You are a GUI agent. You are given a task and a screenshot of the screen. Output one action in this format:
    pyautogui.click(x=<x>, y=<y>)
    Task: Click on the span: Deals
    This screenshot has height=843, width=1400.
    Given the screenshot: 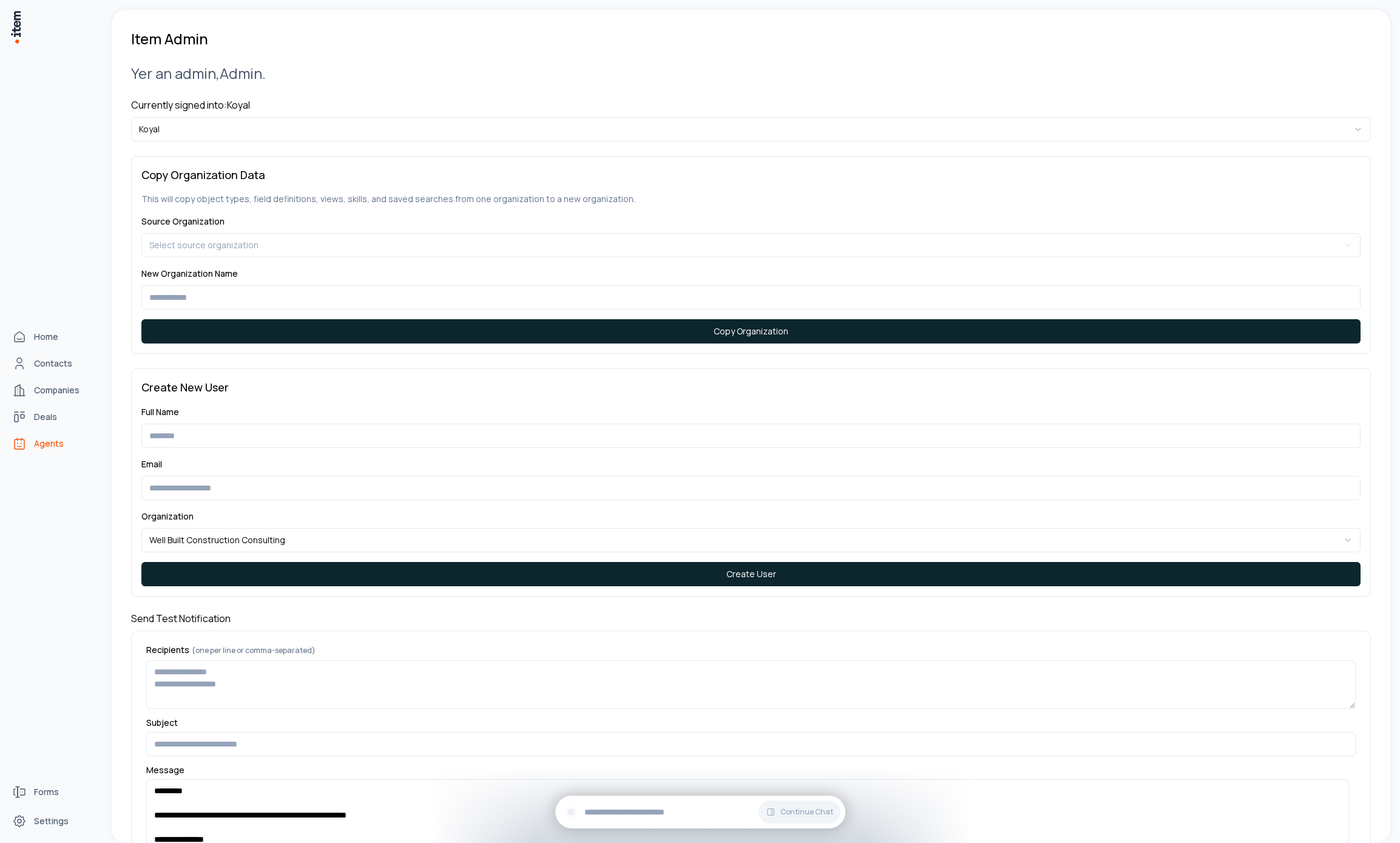 What is the action you would take?
    pyautogui.click(x=46, y=417)
    